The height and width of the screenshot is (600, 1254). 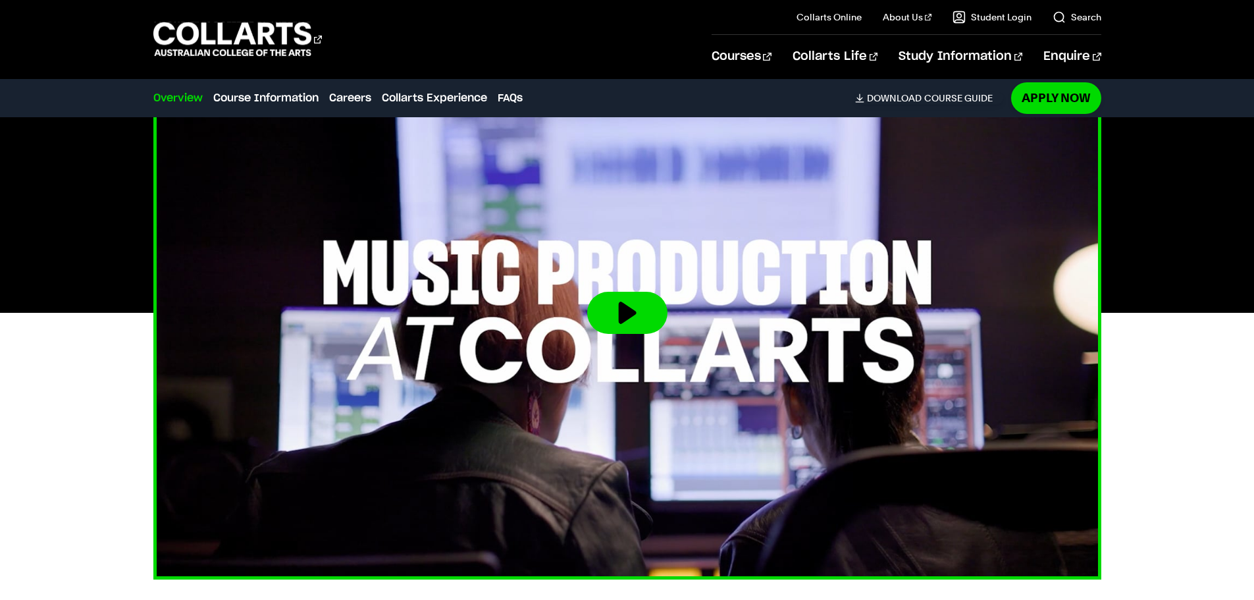 What do you see at coordinates (835, 57) in the screenshot?
I see `a: Collarts Life` at bounding box center [835, 57].